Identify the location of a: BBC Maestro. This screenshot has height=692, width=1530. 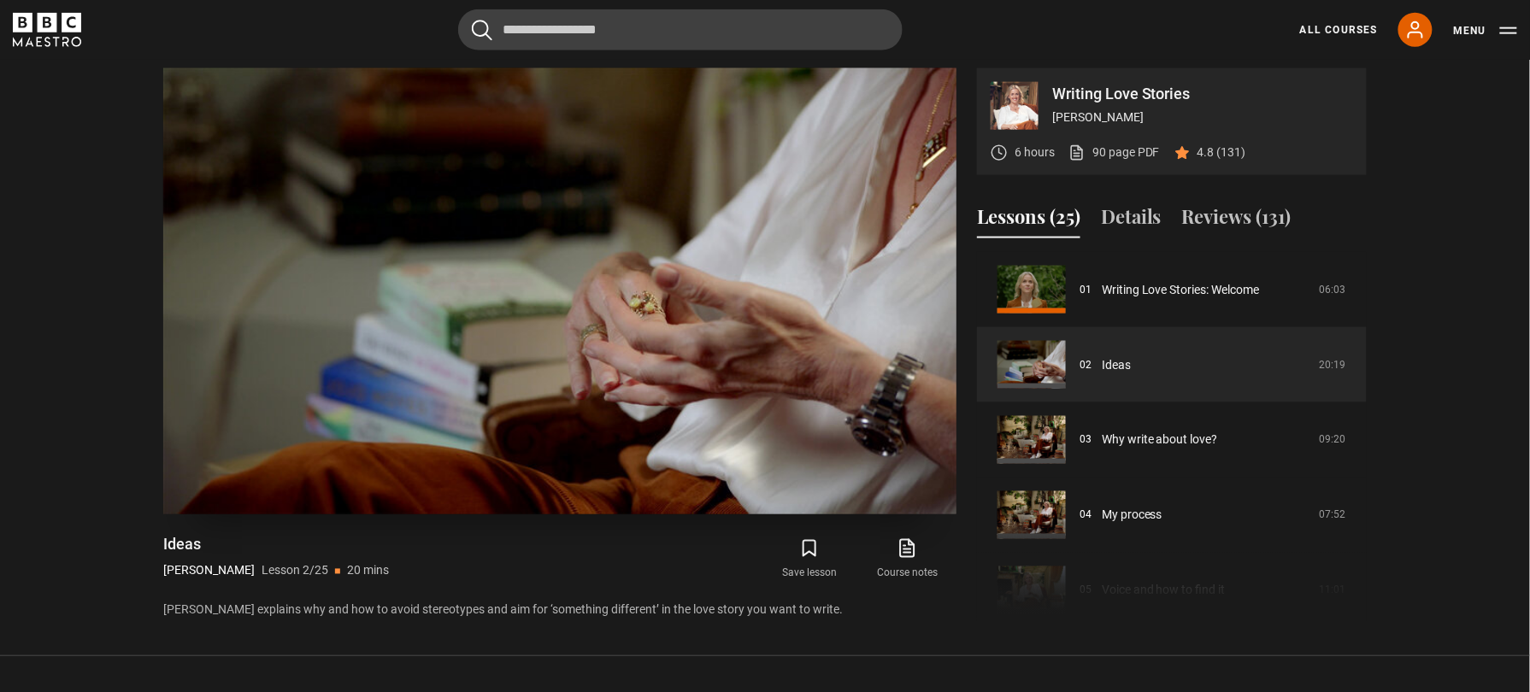
(47, 30).